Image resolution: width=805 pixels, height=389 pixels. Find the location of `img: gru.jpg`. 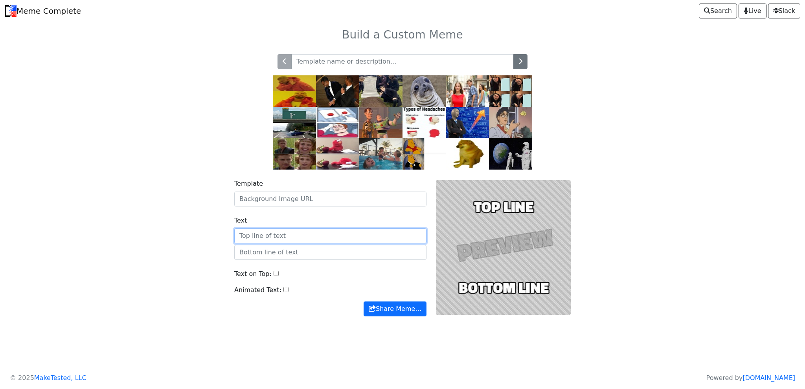

img: gru.jpg is located at coordinates (510, 91).